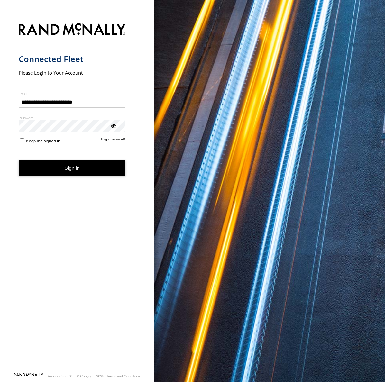  Describe the element at coordinates (60, 376) in the screenshot. I see `div: Version: 306.00` at that location.